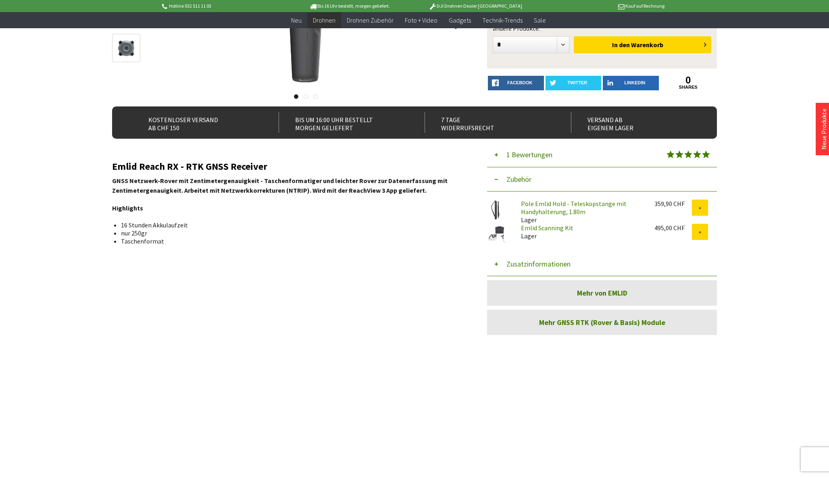 Image resolution: width=829 pixels, height=477 pixels. What do you see at coordinates (460, 20) in the screenshot?
I see `span: Gadgets` at bounding box center [460, 20].